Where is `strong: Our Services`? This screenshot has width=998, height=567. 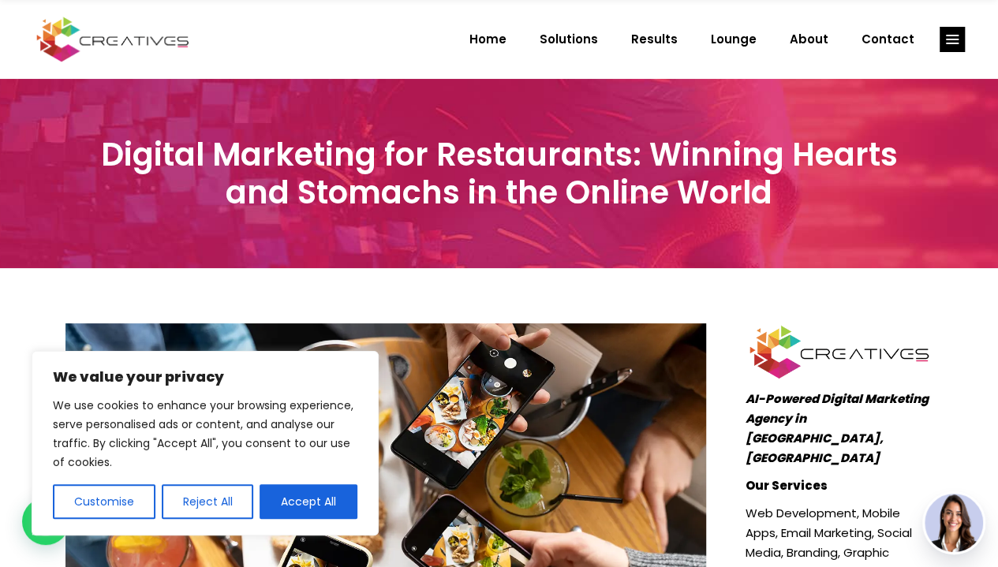 strong: Our Services is located at coordinates (786, 485).